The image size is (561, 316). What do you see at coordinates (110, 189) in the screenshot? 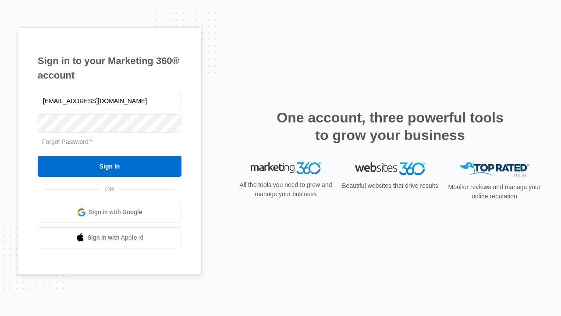
I see `span: OR` at bounding box center [110, 189].